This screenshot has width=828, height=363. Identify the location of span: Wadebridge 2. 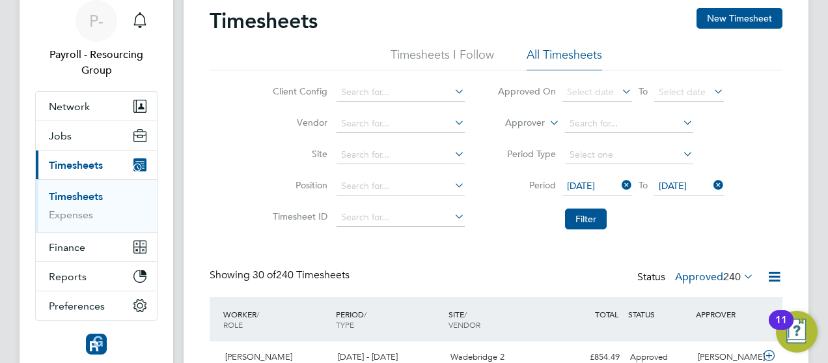
(477, 356).